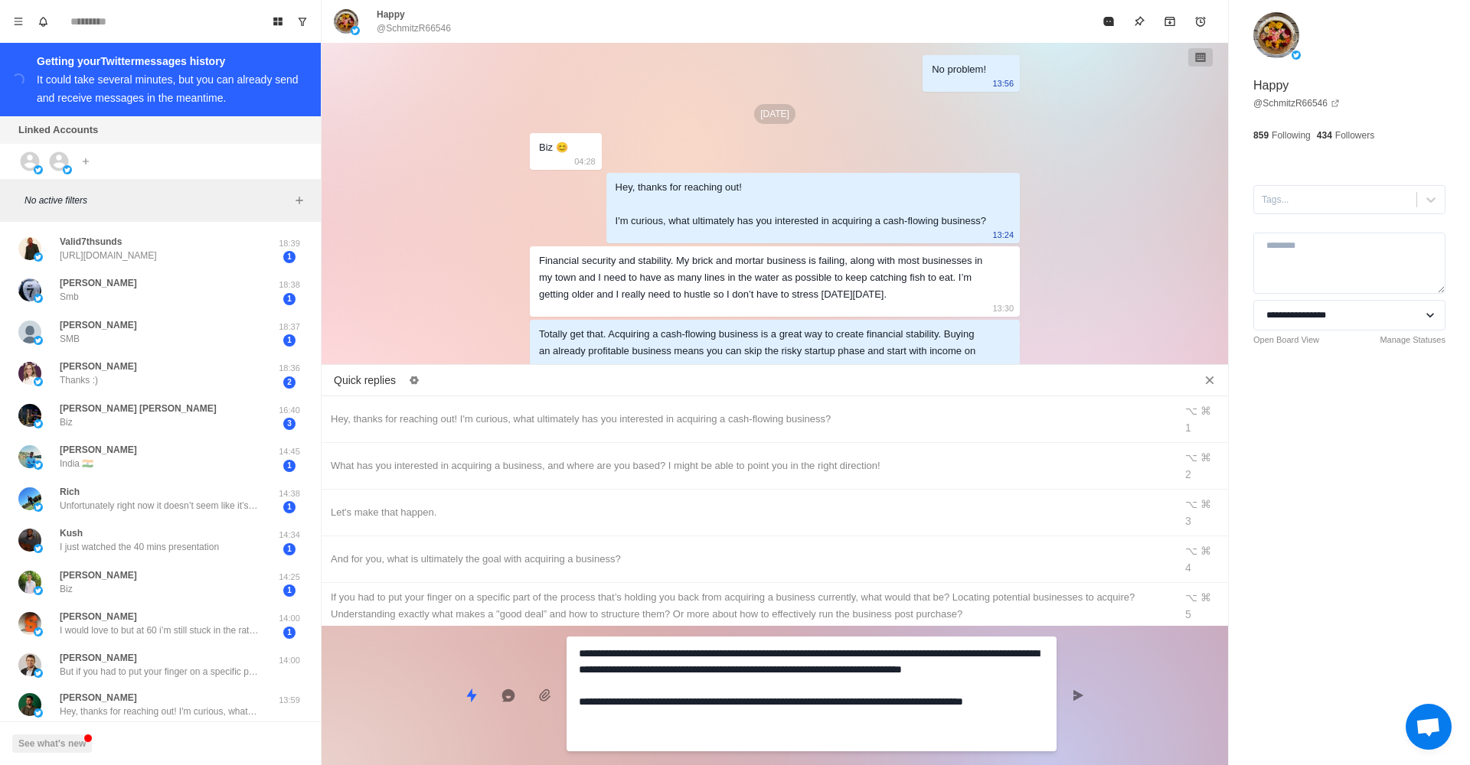 This screenshot has width=1470, height=765. What do you see at coordinates (1003, 83) in the screenshot?
I see `p: 13:56` at bounding box center [1003, 83].